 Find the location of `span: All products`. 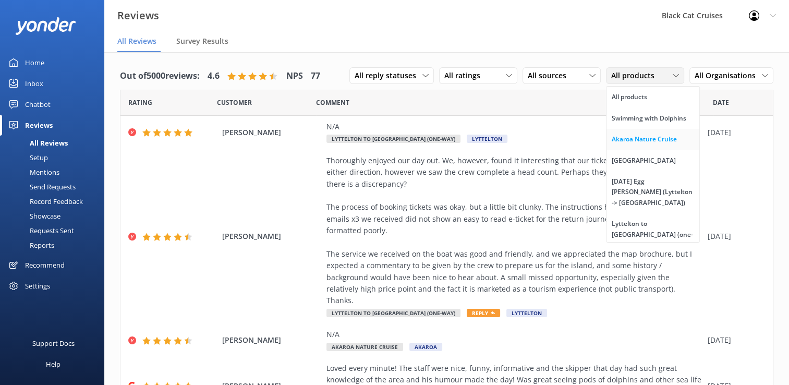

span: All products is located at coordinates (635, 76).